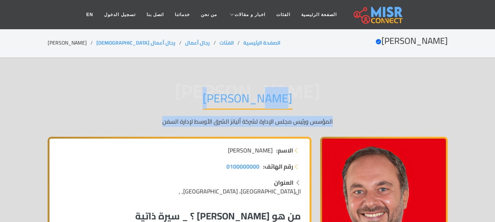 This screenshot has width=495, height=222. Describe the element at coordinates (209, 15) in the screenshot. I see `a: من نحن` at that location.